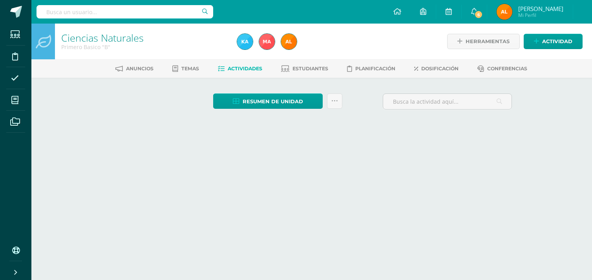  Describe the element at coordinates (245, 68) in the screenshot. I see `span: Actividades` at that location.